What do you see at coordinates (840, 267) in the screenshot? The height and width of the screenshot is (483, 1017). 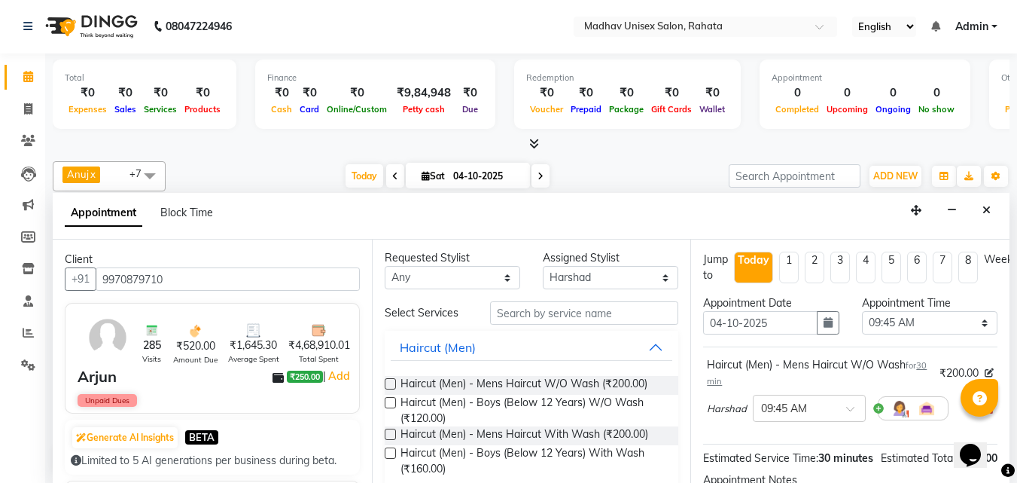 I see `li: 3` at bounding box center [840, 267].